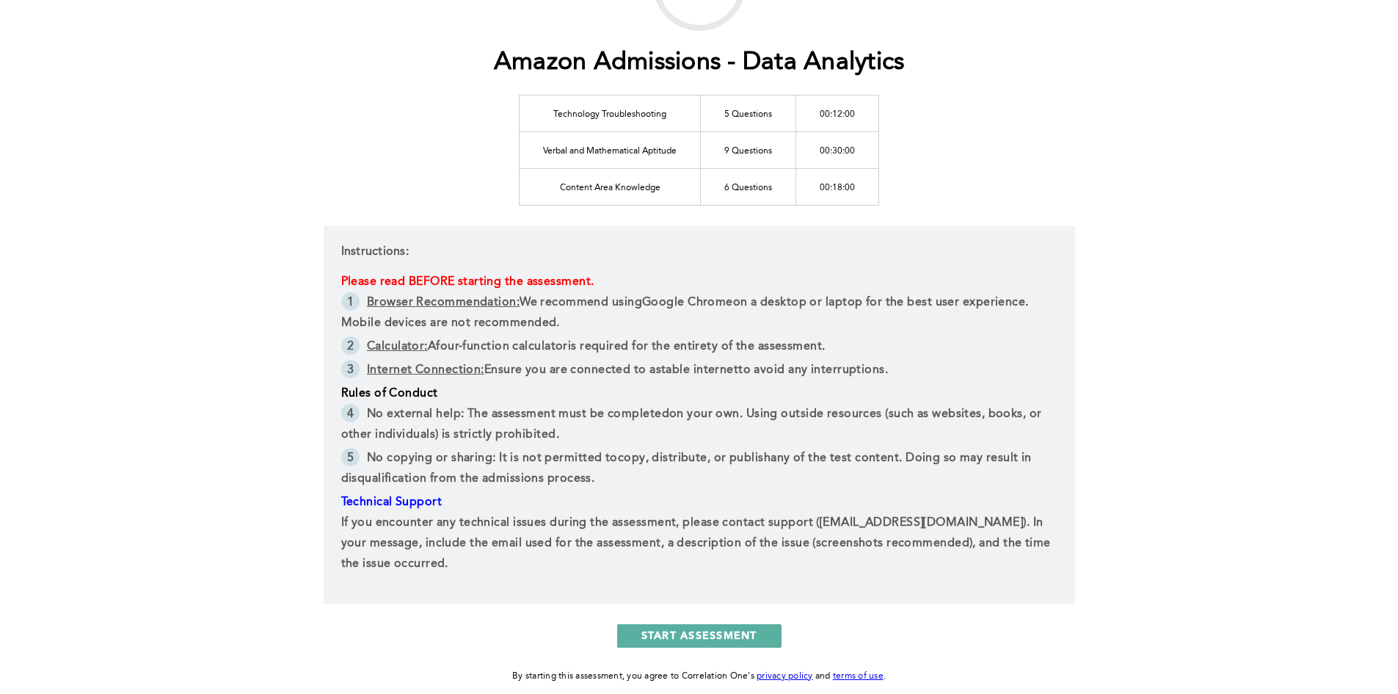  What do you see at coordinates (705, 414) in the screenshot?
I see `strong: on your own` at bounding box center [705, 414].